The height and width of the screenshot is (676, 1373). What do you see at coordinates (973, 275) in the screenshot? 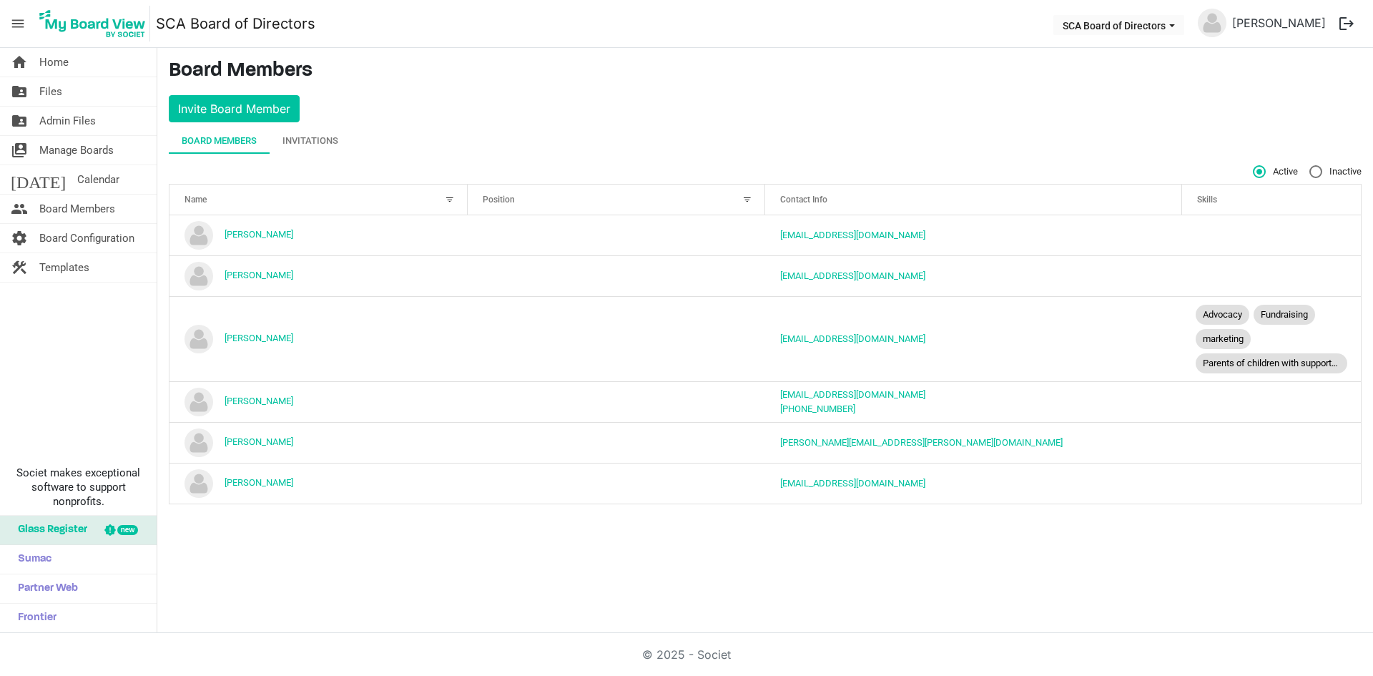
I see `td: lauraigibson18@gmail.com is template cell column header Contact Info` at bounding box center [973, 275].